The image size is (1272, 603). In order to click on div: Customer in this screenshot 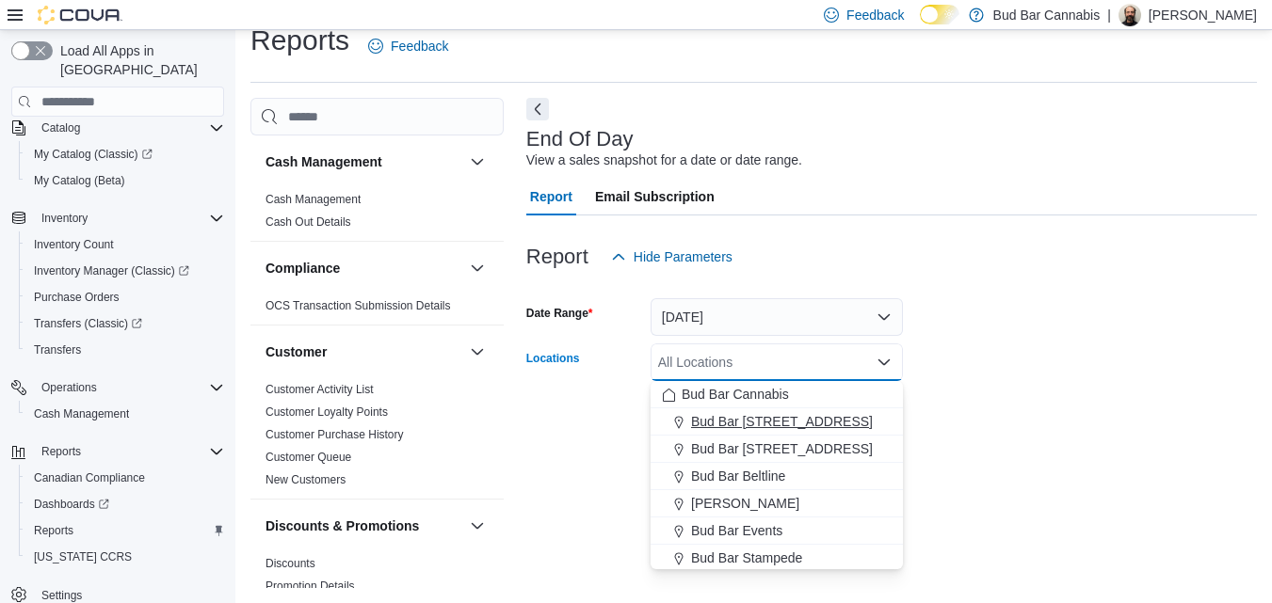, I will do `click(377, 439)`.